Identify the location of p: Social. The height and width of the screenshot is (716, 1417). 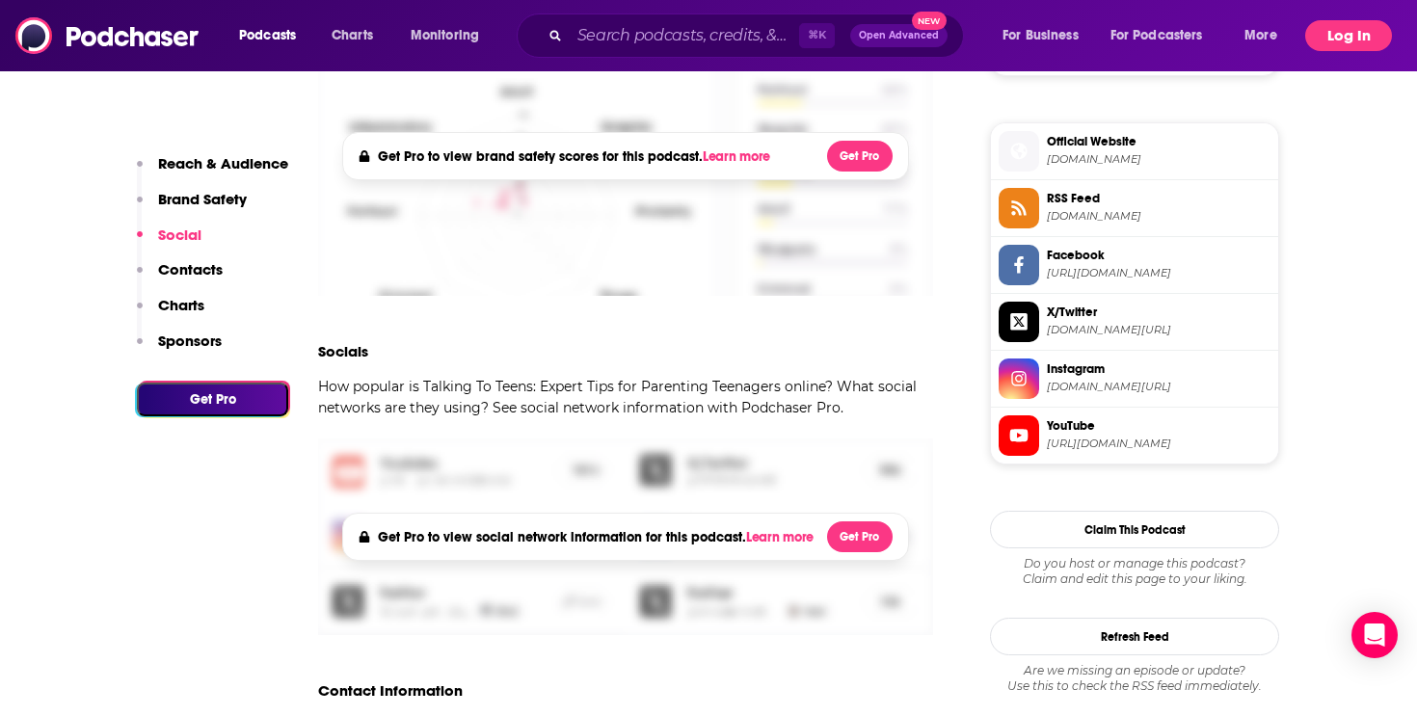
(179, 234).